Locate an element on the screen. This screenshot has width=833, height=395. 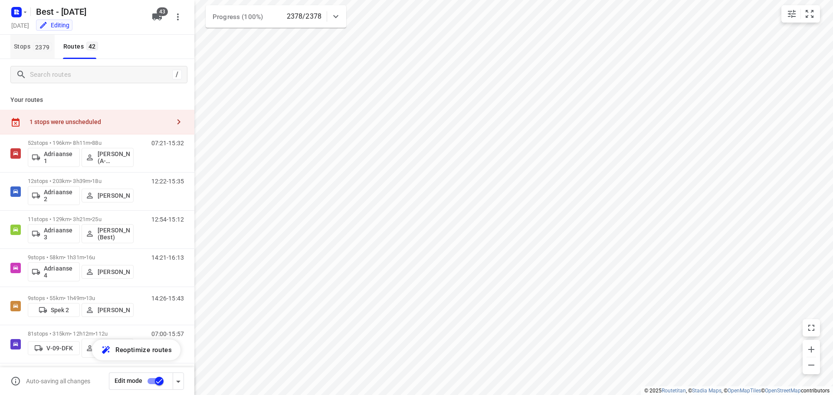
p: 07:00-15:57 is located at coordinates (168, 334).